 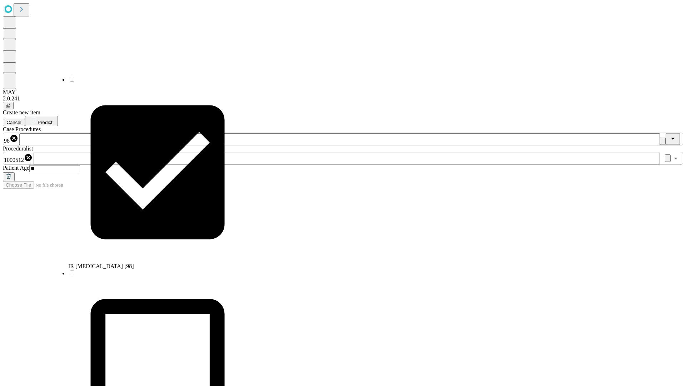 I want to click on span: Proceduralist, so click(x=18, y=148).